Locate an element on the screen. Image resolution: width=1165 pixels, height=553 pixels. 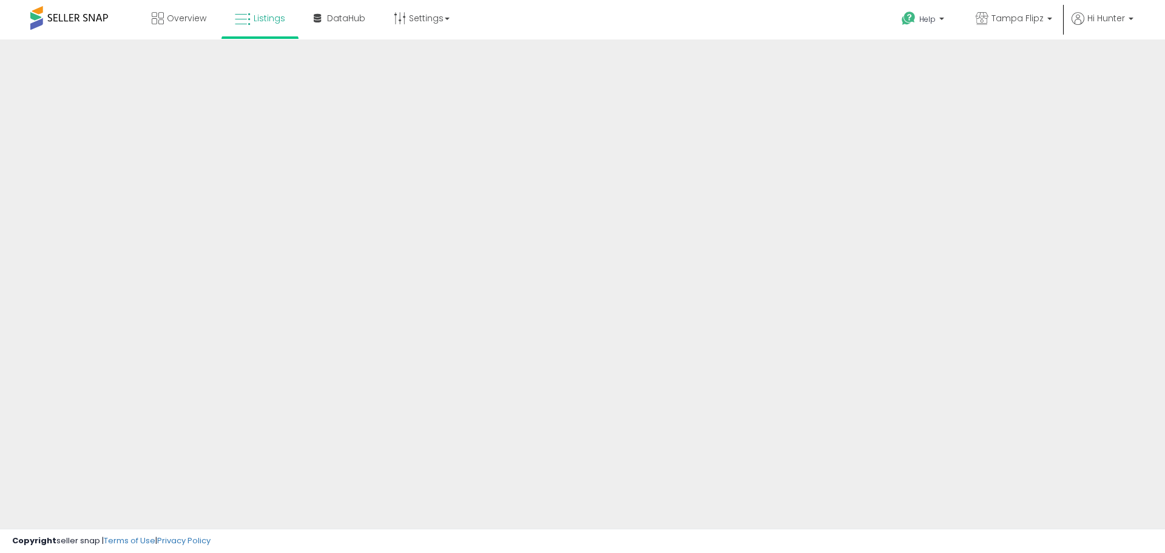
a: Privacy Policy is located at coordinates (184, 540).